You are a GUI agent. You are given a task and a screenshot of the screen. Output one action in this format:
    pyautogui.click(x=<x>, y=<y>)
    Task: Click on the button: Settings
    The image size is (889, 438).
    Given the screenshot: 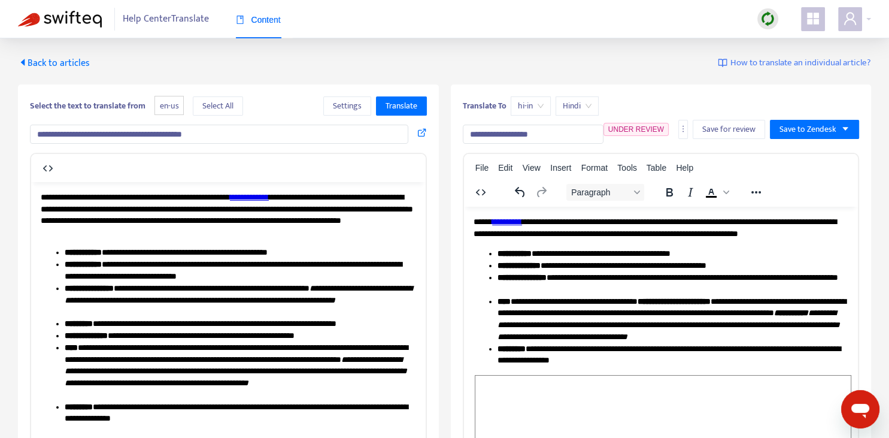 What is the action you would take?
    pyautogui.click(x=347, y=106)
    